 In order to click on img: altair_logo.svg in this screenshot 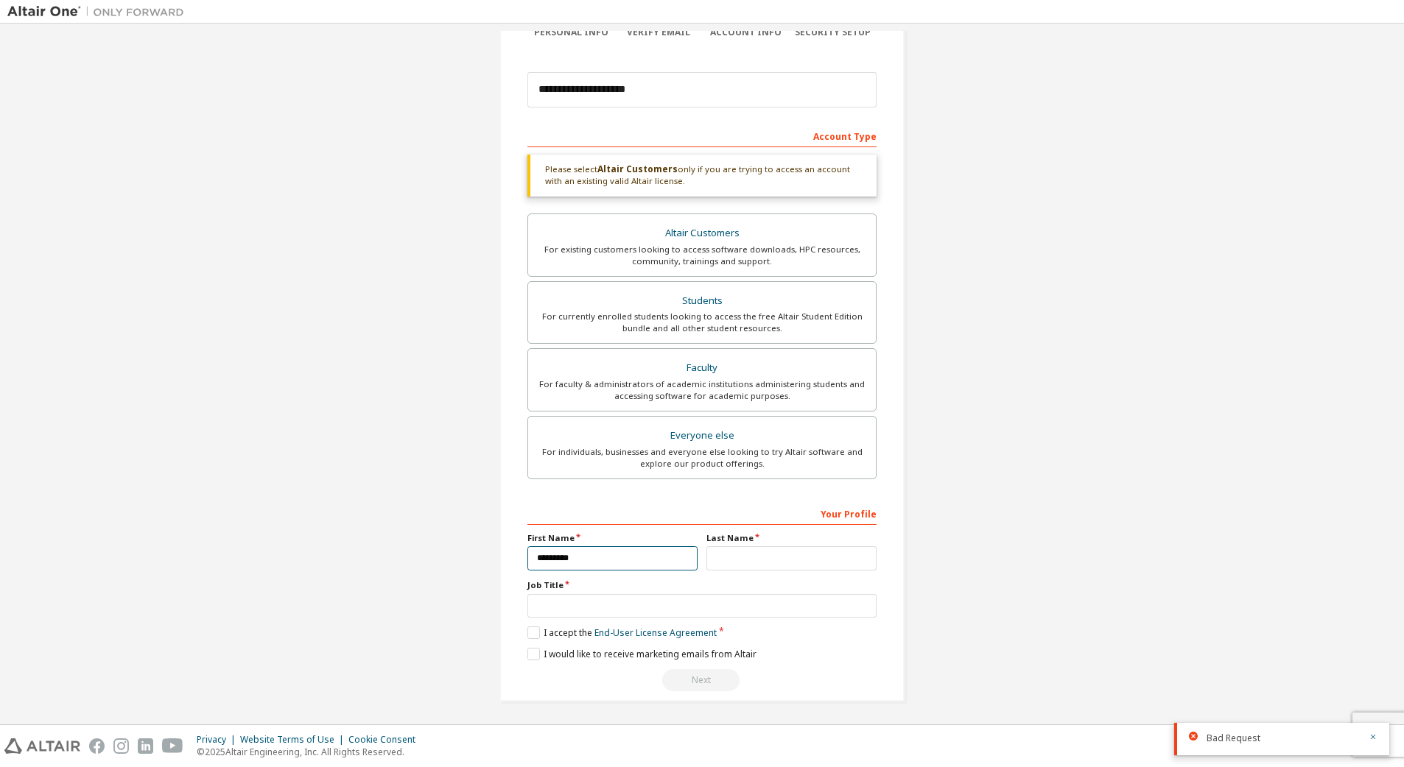, I will do `click(42, 746)`.